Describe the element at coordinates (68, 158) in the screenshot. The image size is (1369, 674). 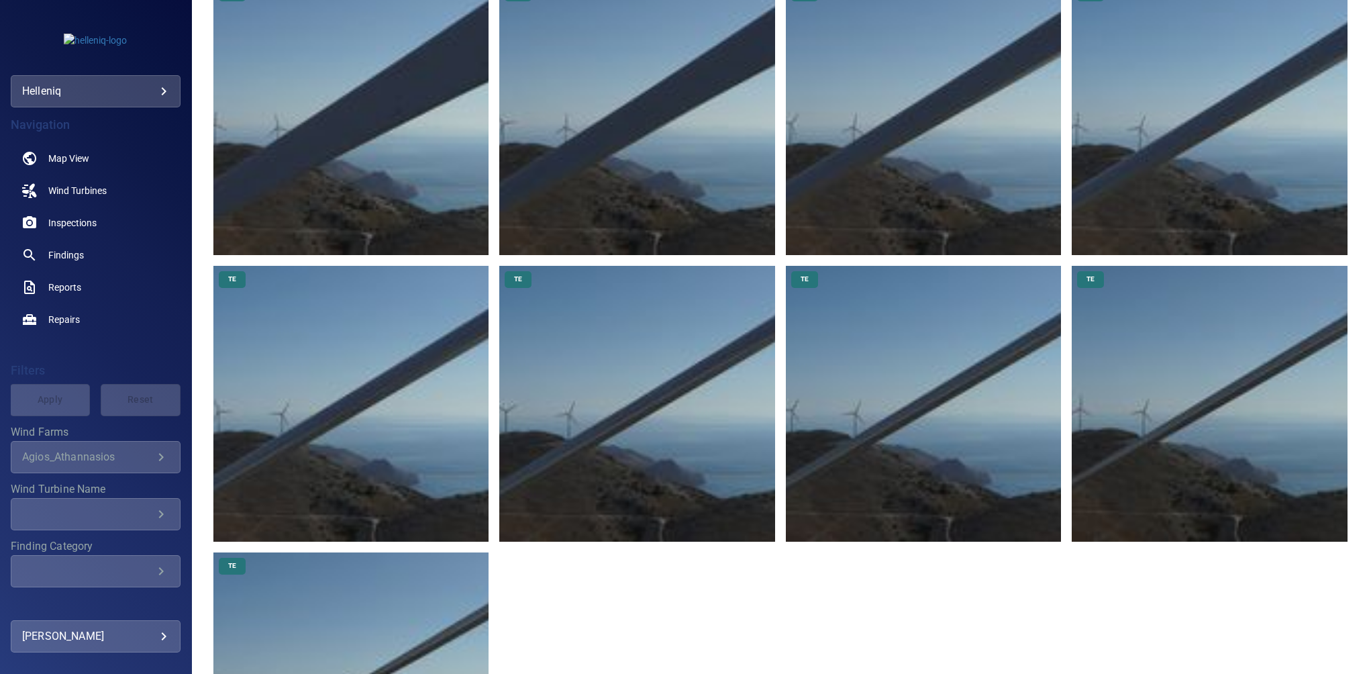
I see `span: Map View` at that location.